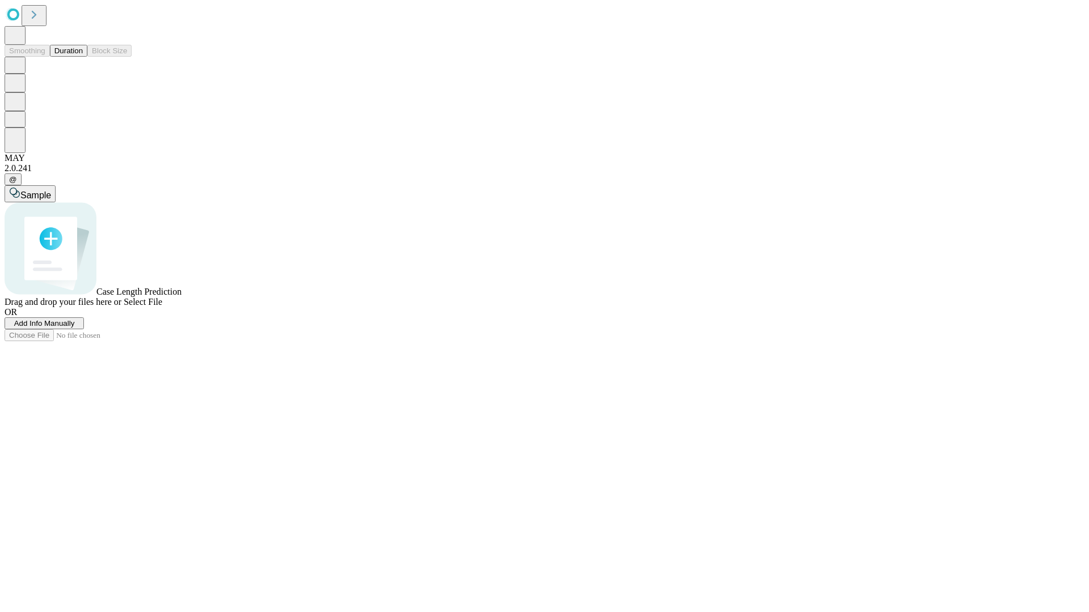 The image size is (1089, 612). I want to click on span: Select File, so click(143, 302).